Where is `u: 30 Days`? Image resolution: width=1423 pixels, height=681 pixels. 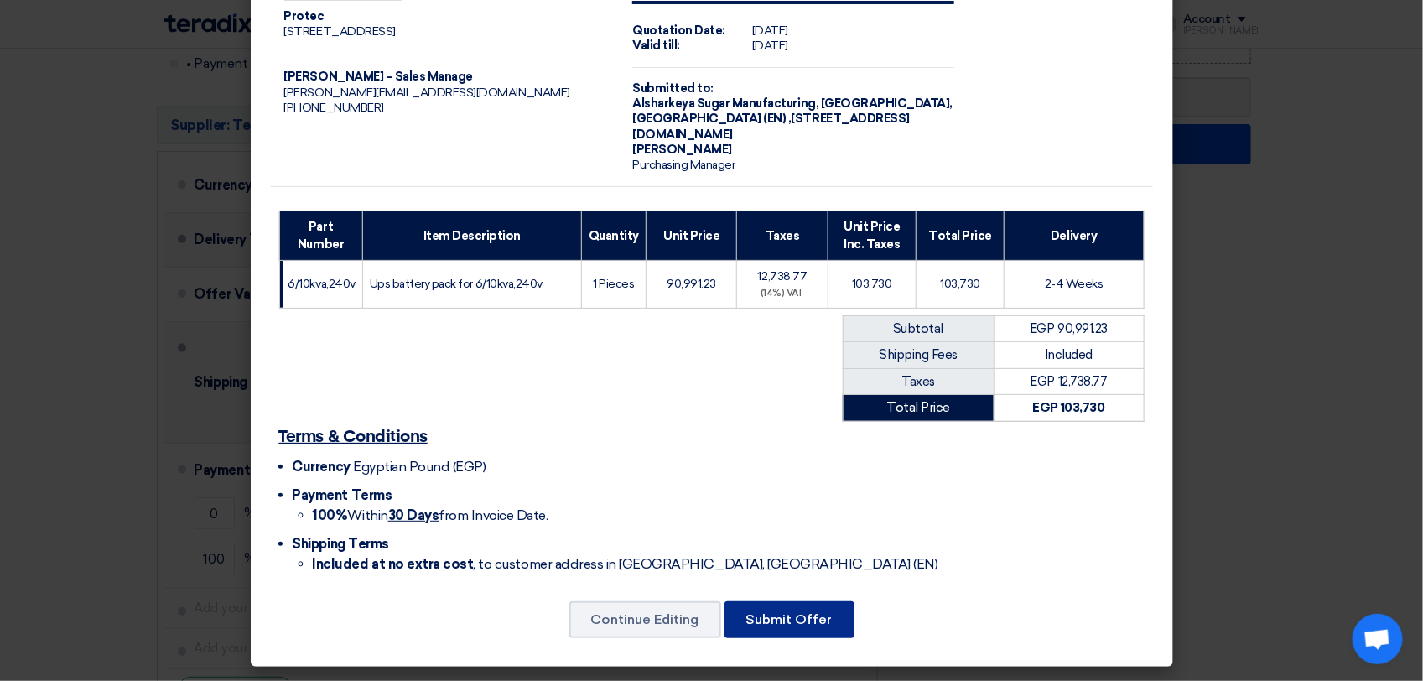
u: 30 Days is located at coordinates (413, 515).